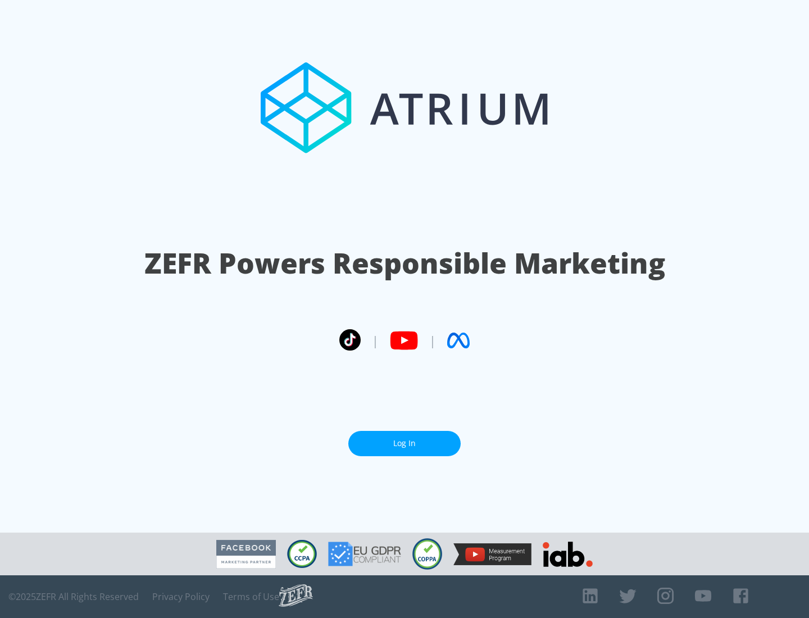 The width and height of the screenshot is (809, 618). What do you see at coordinates (246, 554) in the screenshot?
I see `img: Facebook Marketing Partner` at bounding box center [246, 554].